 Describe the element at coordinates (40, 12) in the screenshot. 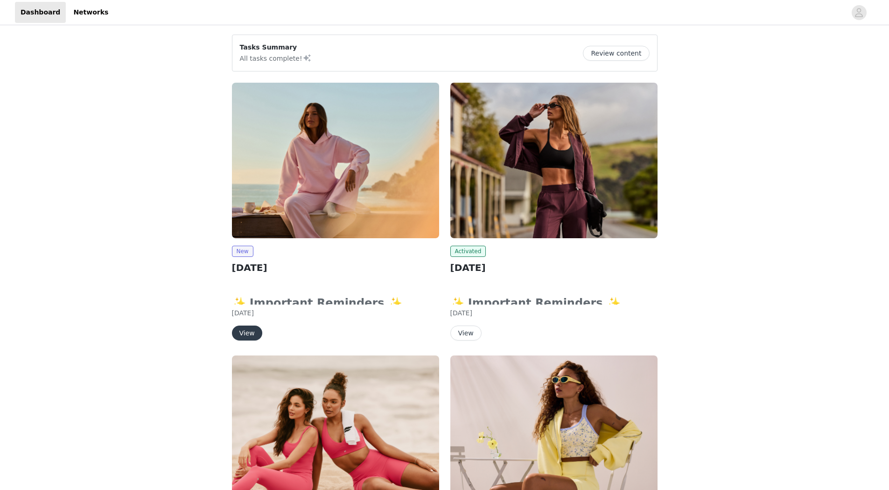

I see `a: Dashboard` at that location.